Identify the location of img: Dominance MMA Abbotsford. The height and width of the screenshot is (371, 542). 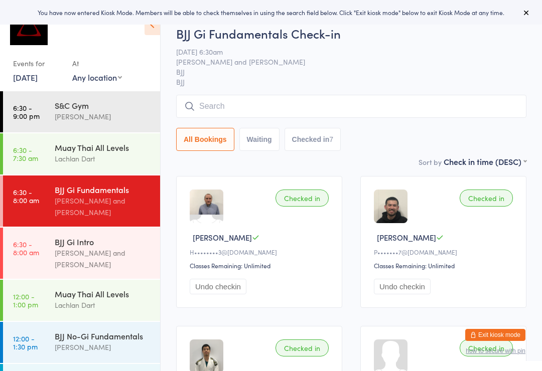
(29, 26).